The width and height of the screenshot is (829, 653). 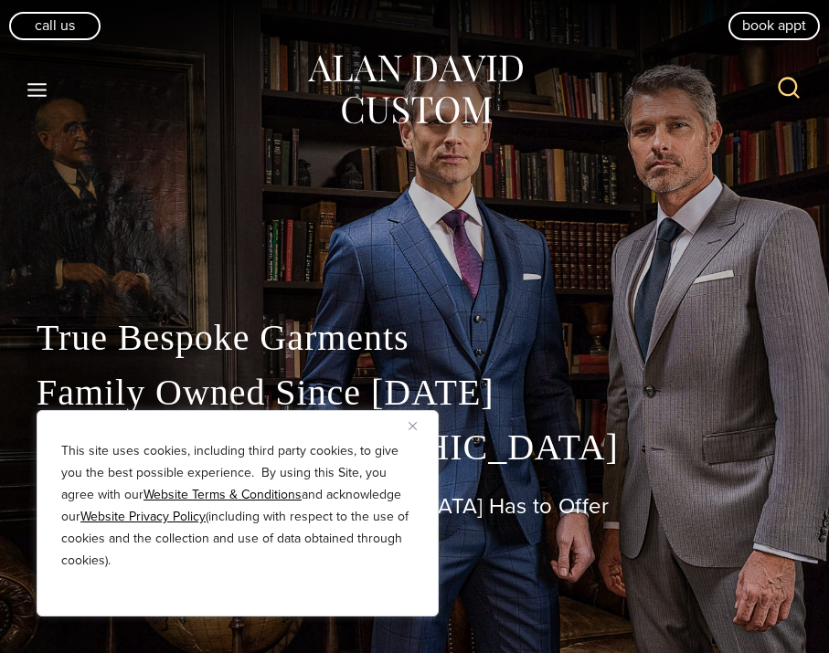 What do you see at coordinates (143, 516) in the screenshot?
I see `a: Website Privacy Policy` at bounding box center [143, 516].